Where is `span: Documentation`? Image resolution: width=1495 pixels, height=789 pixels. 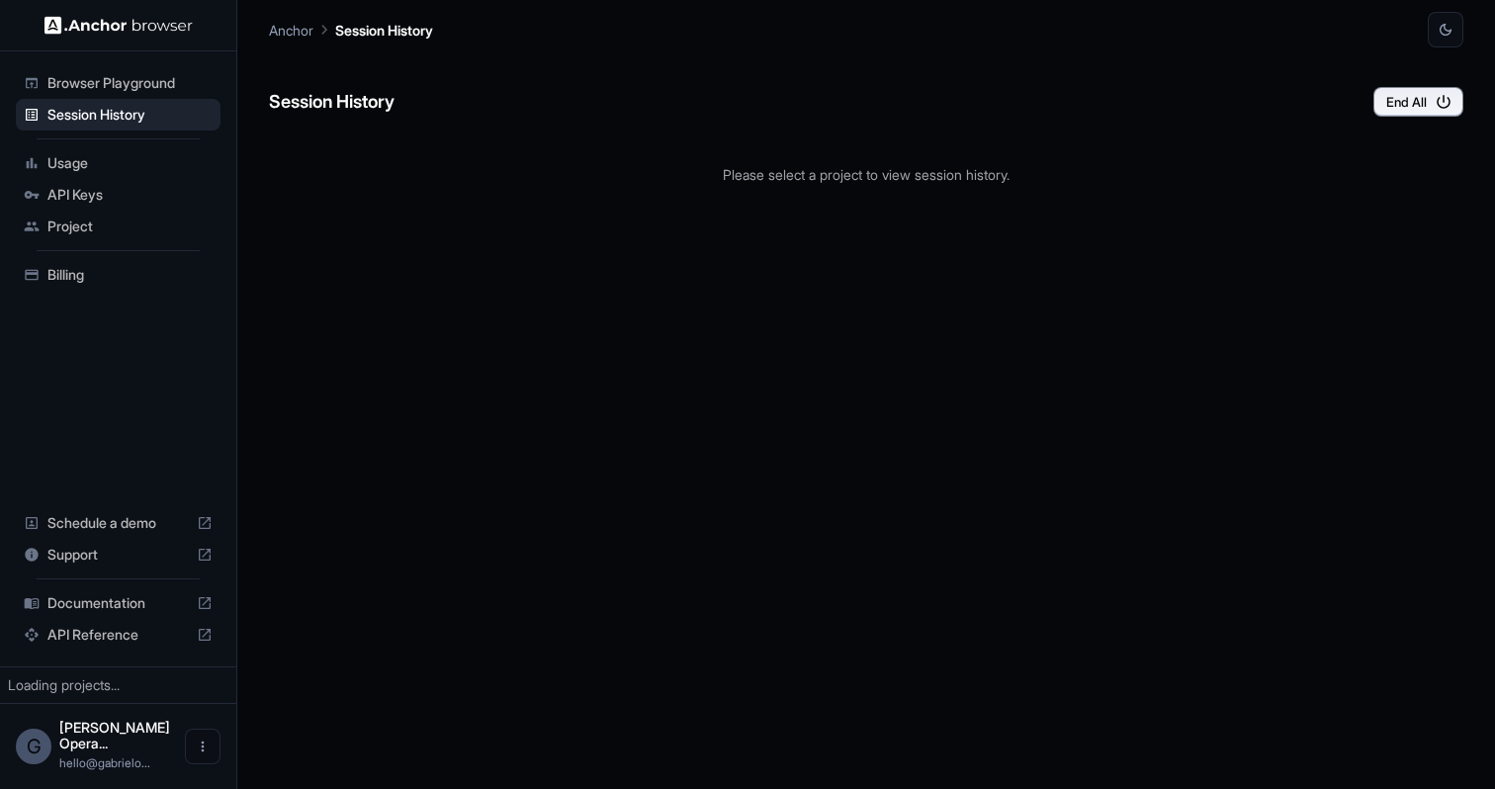 span: Documentation is located at coordinates (118, 603).